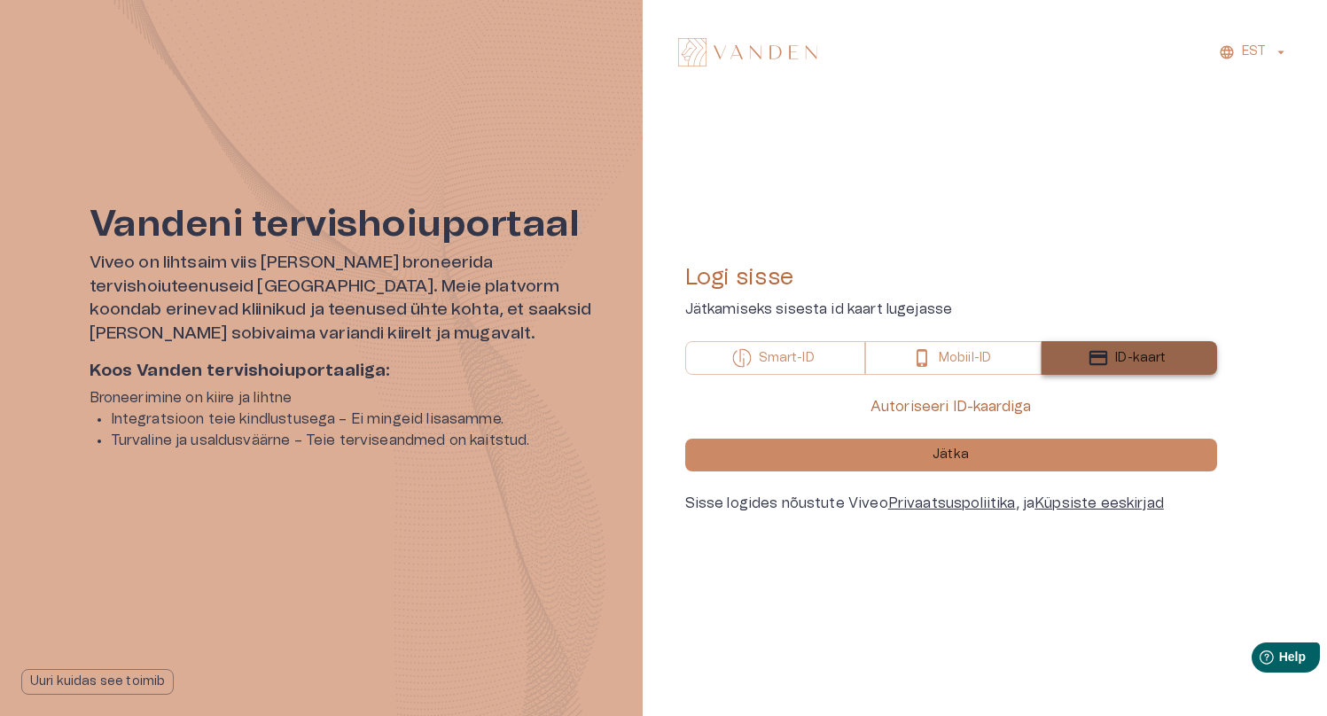  What do you see at coordinates (951, 503) in the screenshot?
I see `div: Sisse logides nõustute Viveo , ja` at bounding box center [951, 503].